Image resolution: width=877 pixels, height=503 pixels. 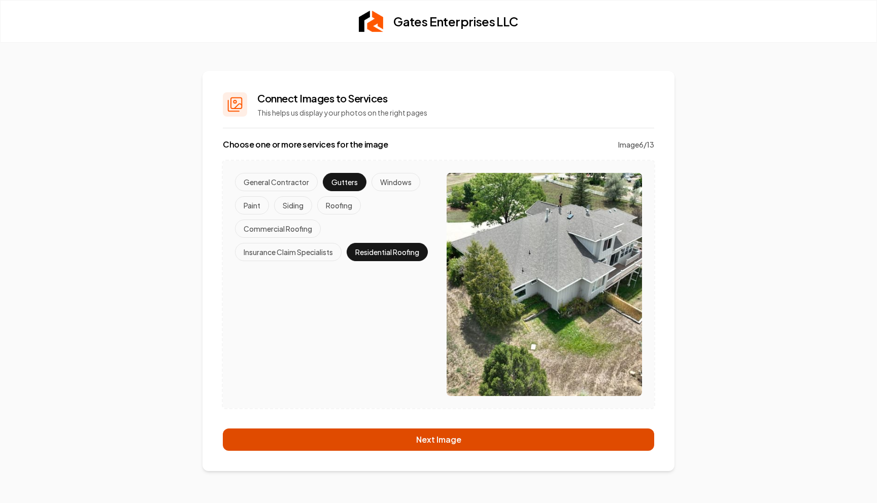 I want to click on h2: Gates Enterprises LLC, so click(x=455, y=21).